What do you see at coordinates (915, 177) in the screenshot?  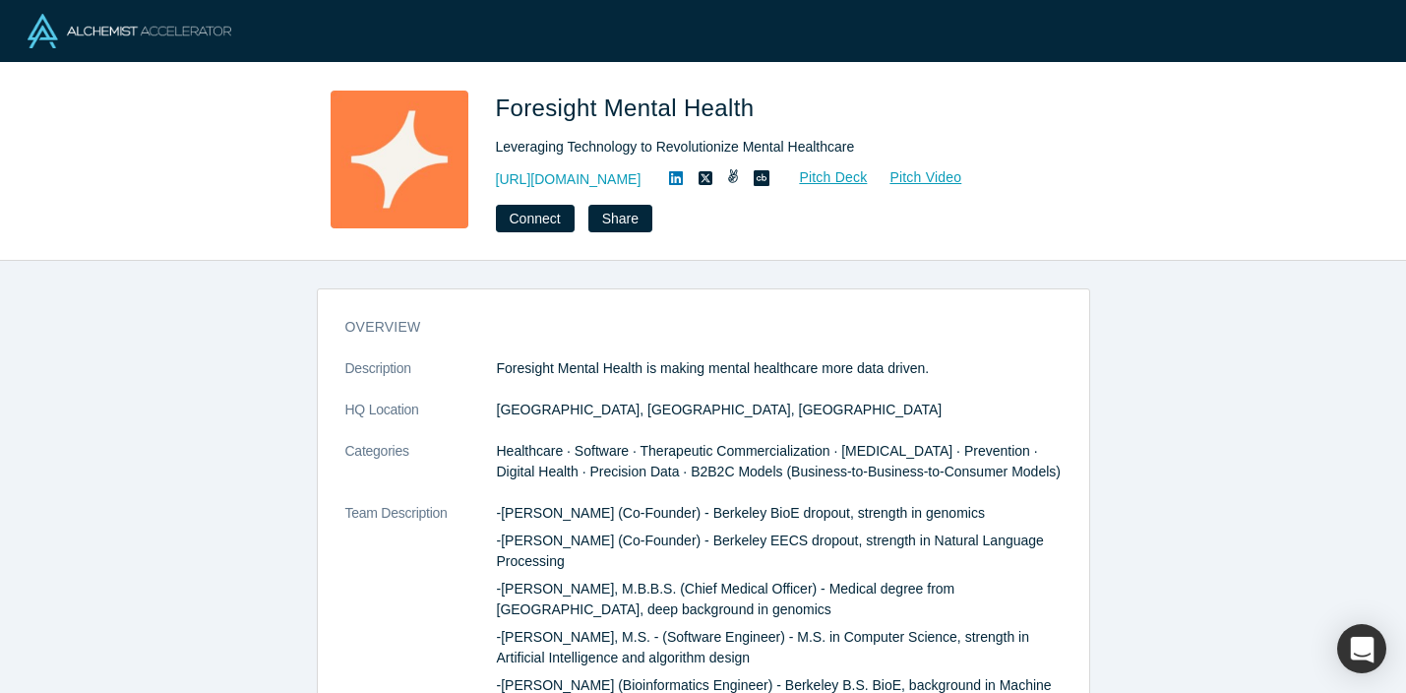 I see `a: Pitch Video` at bounding box center [915, 177].